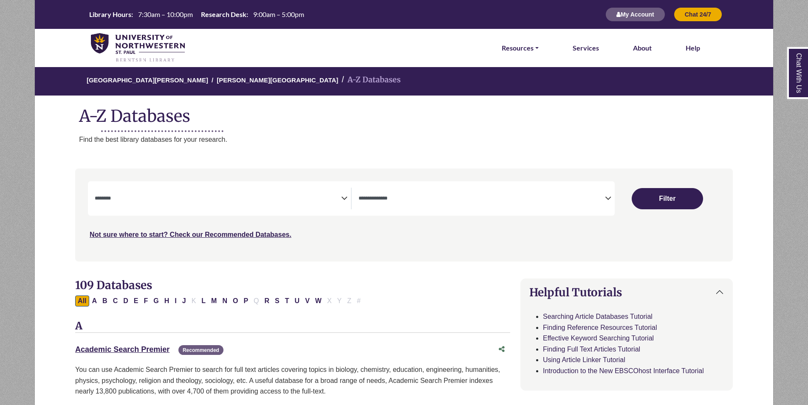 The height and width of the screenshot is (405, 808). I want to click on button: Filter Results W, so click(318, 301).